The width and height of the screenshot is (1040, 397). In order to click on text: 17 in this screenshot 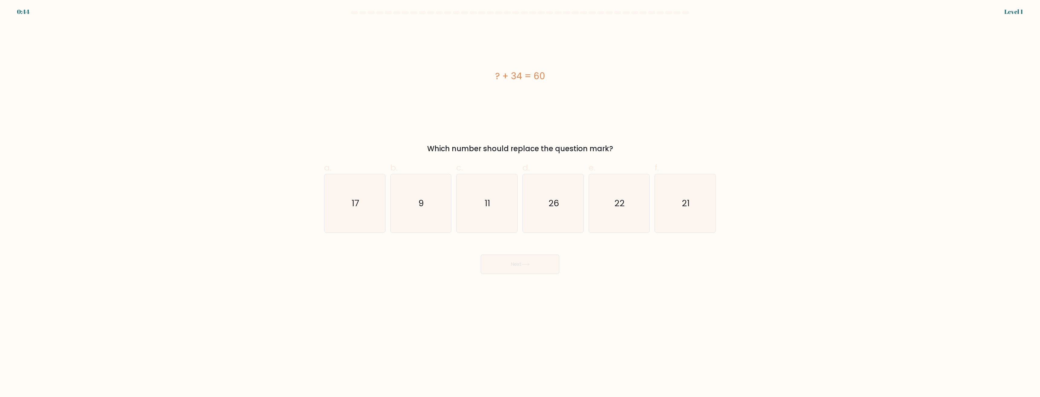, I will do `click(355, 204)`.